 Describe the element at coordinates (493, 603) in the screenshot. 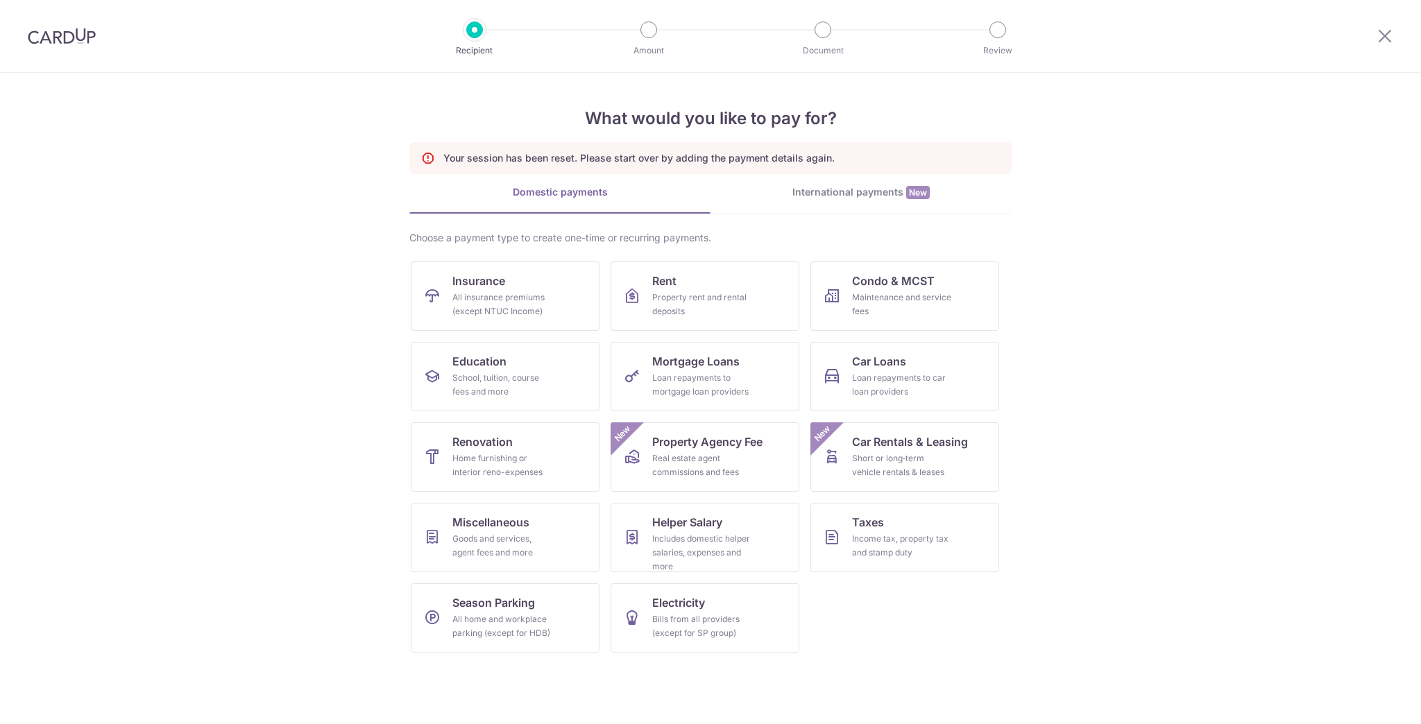

I see `span: Season Parking` at that location.